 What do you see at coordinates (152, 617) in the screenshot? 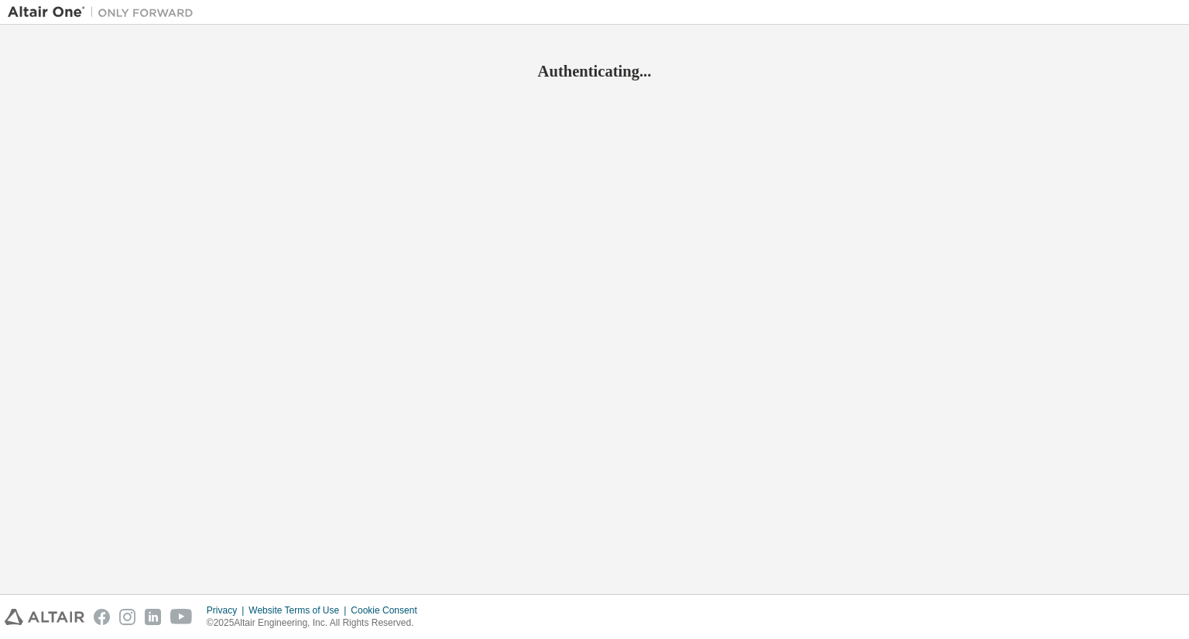
I see `img: linkedin.svg` at bounding box center [152, 617].